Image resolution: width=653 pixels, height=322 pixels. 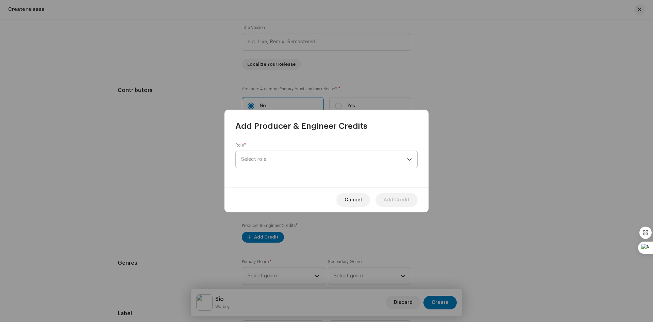 What do you see at coordinates (410, 159) in the screenshot?
I see `div: dropdown trigger` at bounding box center [410, 159].